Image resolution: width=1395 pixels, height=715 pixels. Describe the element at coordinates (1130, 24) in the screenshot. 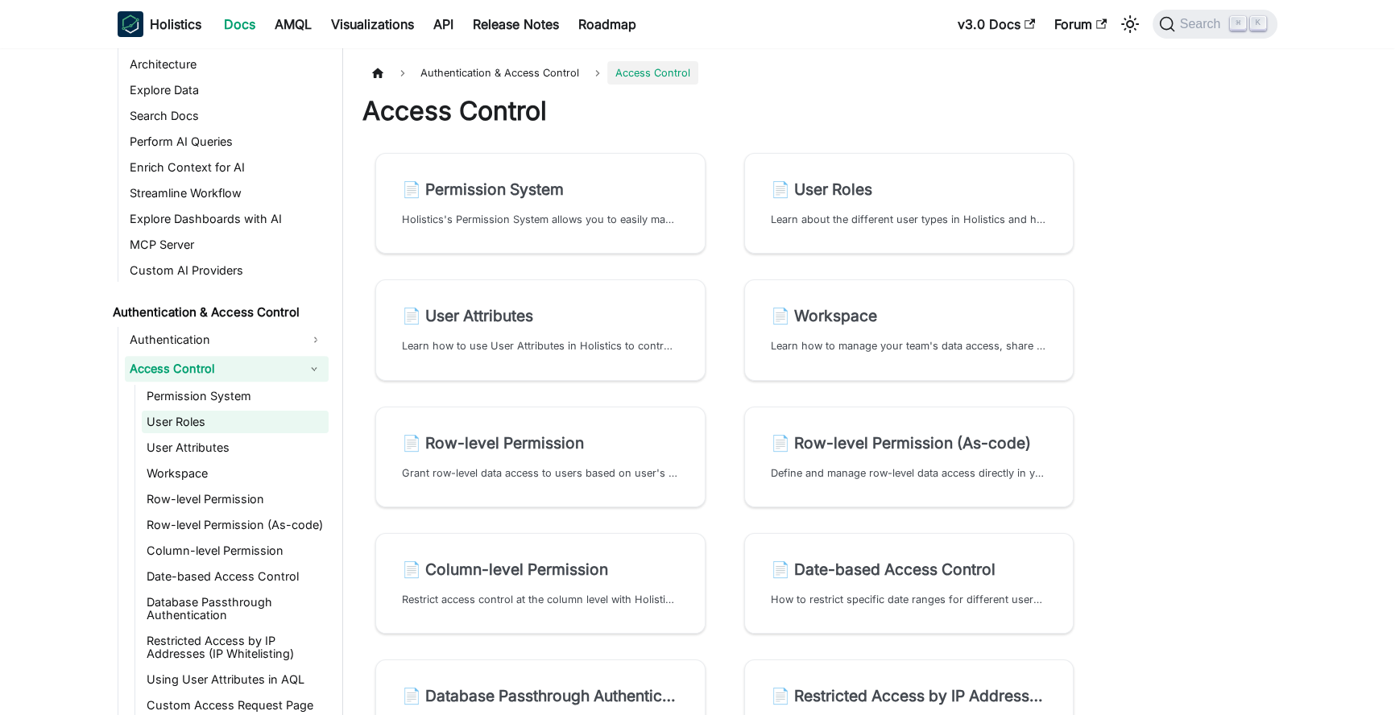

I see `button: Switch between dark and light mode (currently light mode)` at that location.